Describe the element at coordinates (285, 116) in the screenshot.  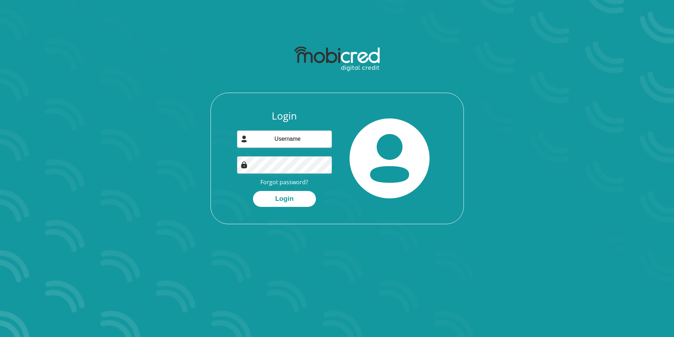
I see `h3: Login` at that location.